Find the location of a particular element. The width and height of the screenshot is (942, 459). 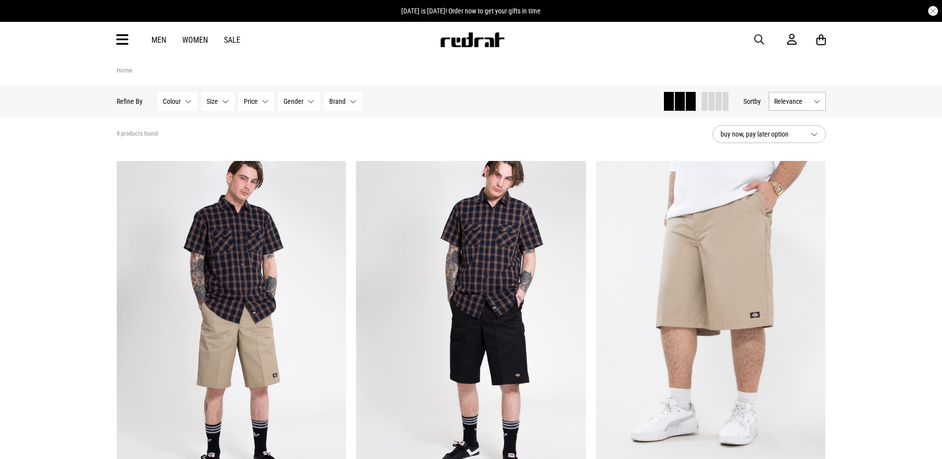

span: Gender is located at coordinates (293, 101).